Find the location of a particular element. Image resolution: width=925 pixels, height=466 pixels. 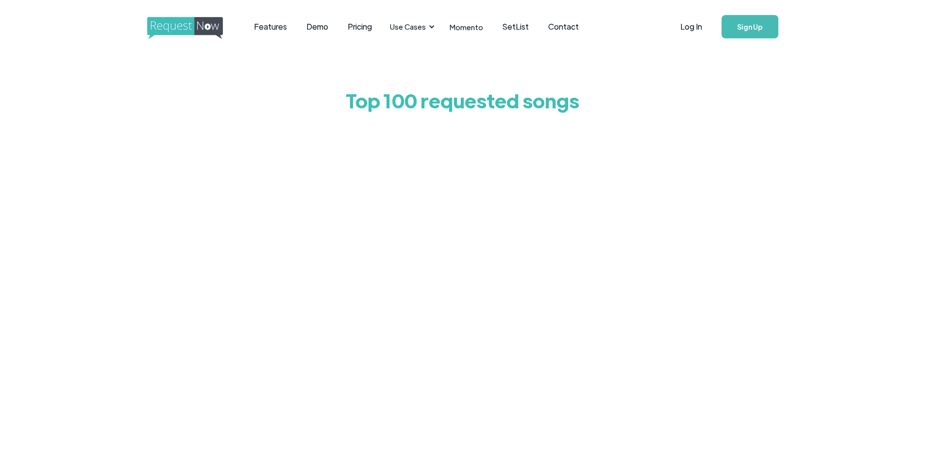

a: Sign Up is located at coordinates (750, 27).